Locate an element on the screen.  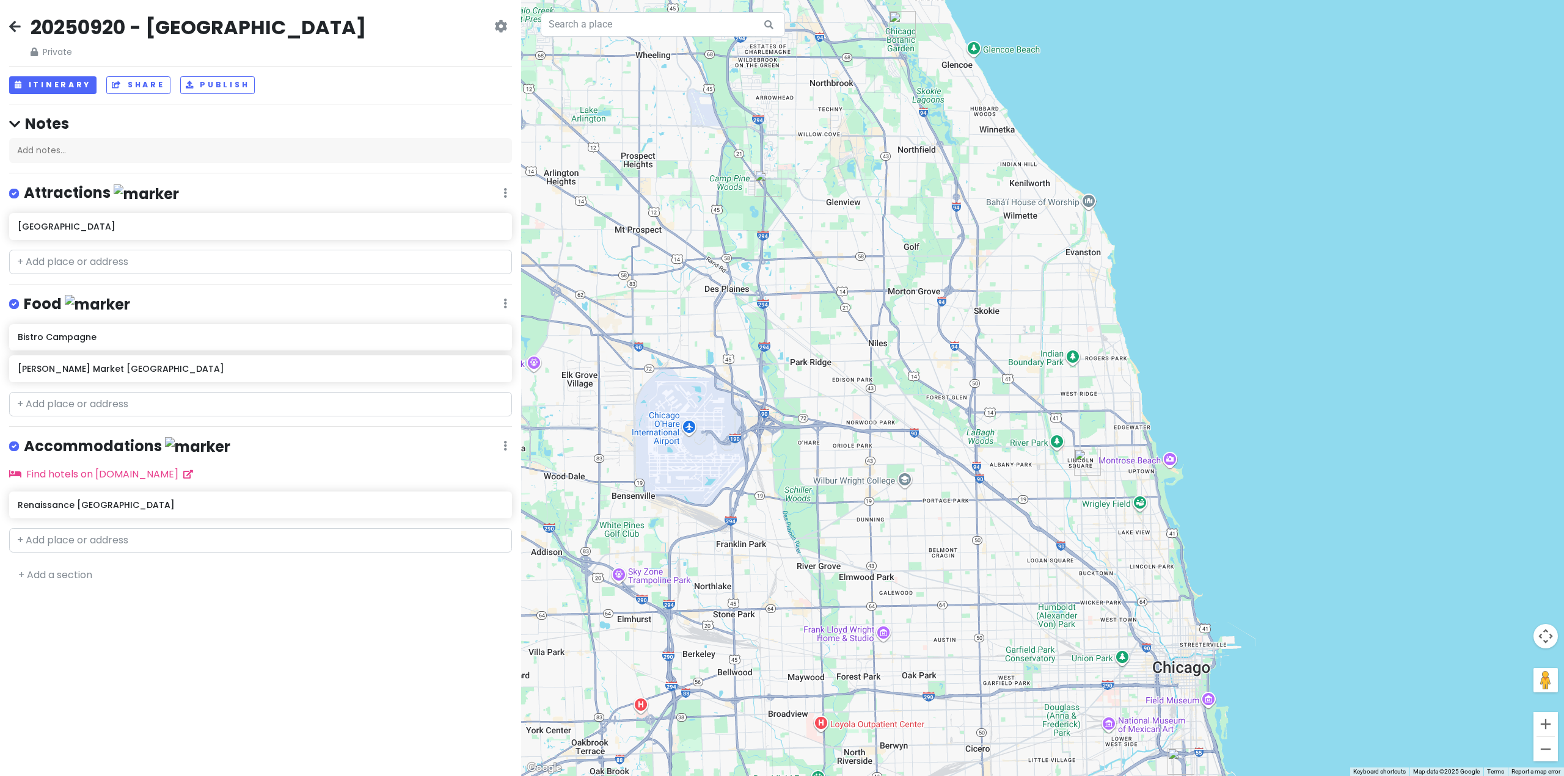
button: Keyboard shortcuts is located at coordinates (1379, 772).